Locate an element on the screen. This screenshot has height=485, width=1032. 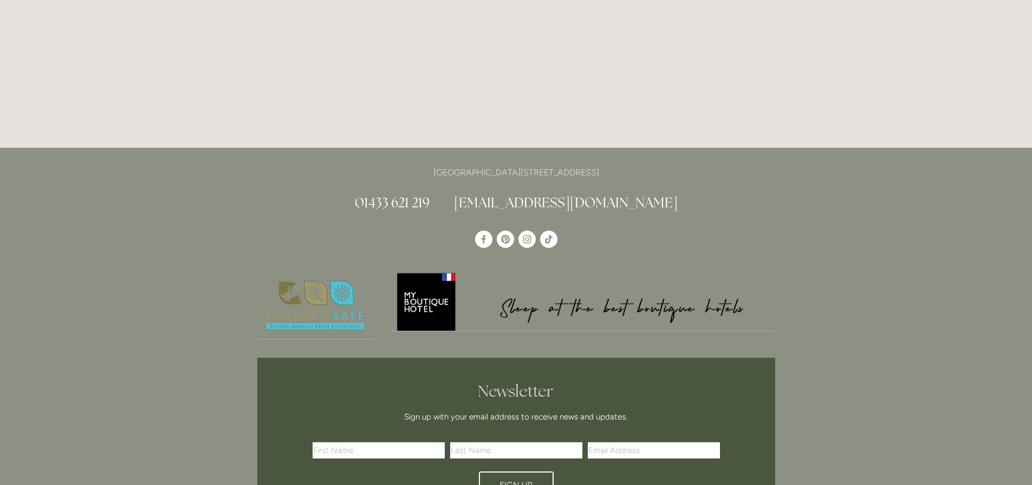
input: Email Address is located at coordinates (654, 451).